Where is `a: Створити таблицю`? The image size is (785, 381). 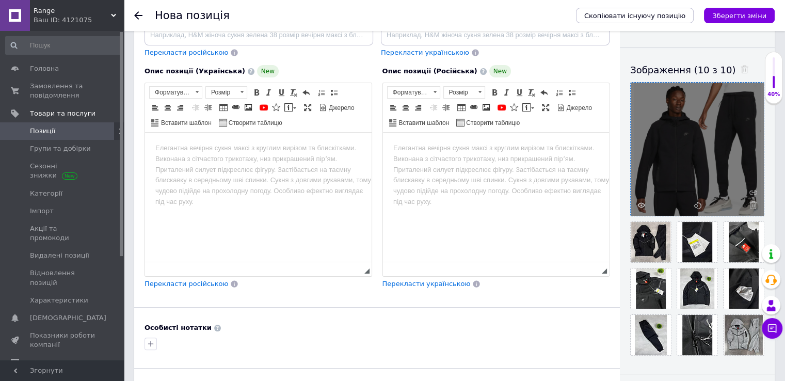
a: Створити таблицю is located at coordinates (487, 122).